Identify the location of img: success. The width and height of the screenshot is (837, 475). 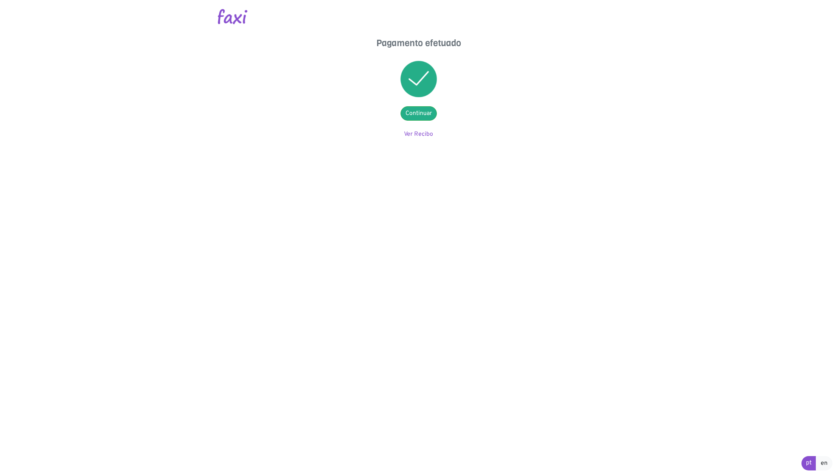
(419, 79).